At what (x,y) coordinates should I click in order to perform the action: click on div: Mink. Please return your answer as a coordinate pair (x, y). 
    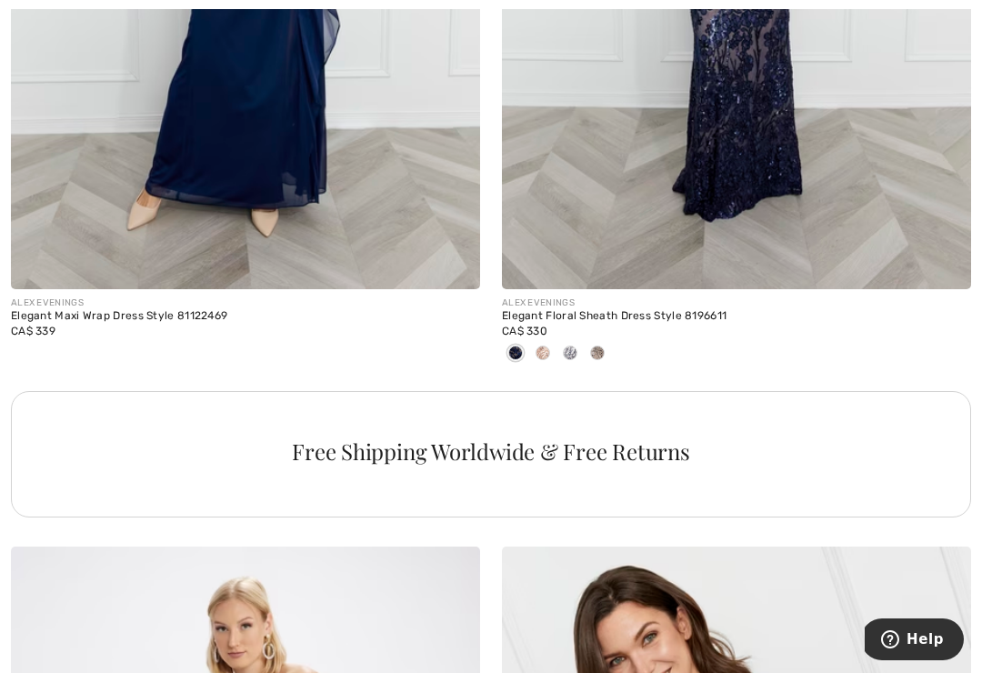
    Looking at the image, I should click on (598, 354).